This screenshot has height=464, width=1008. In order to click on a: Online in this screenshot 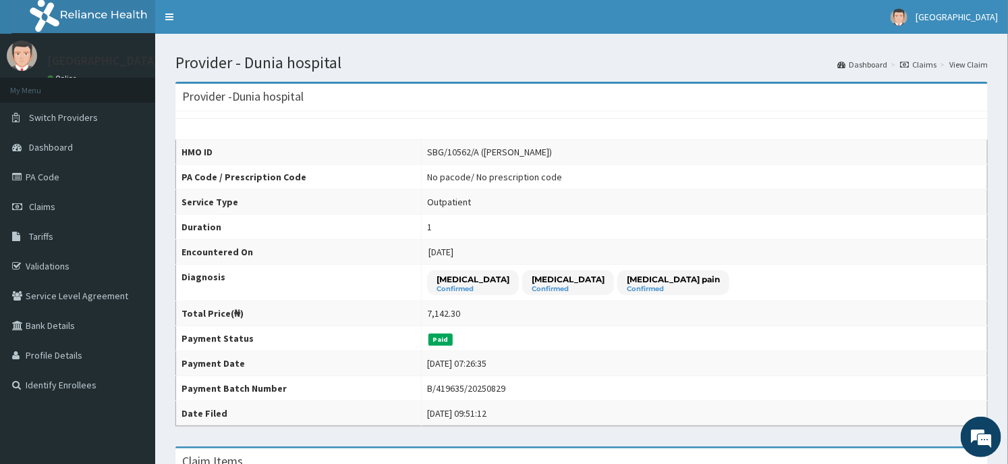, I will do `click(63, 78)`.